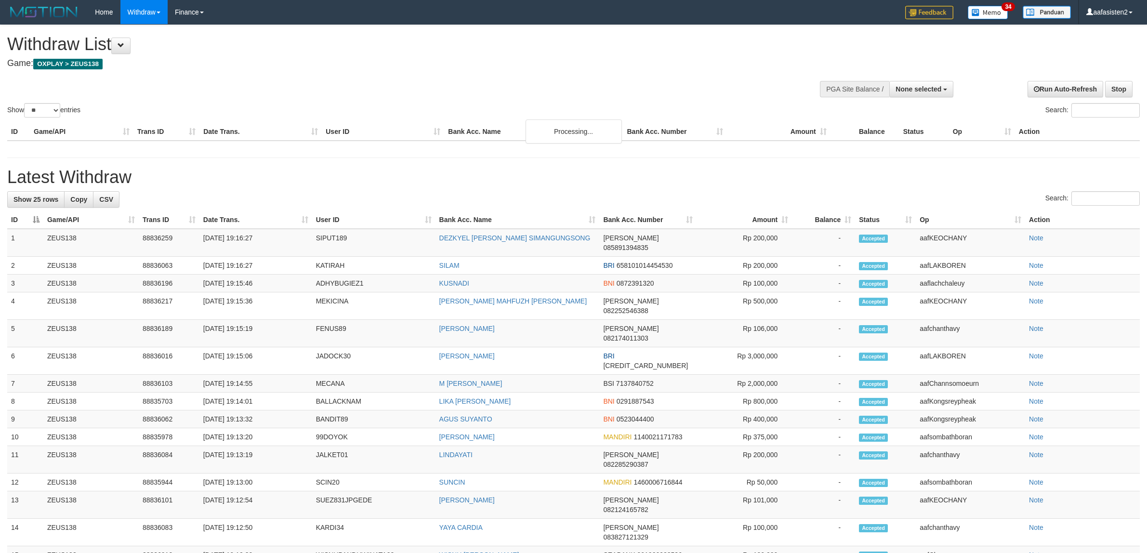 Image resolution: width=1147 pixels, height=553 pixels. What do you see at coordinates (574, 132) in the screenshot?
I see `div: Processing...` at bounding box center [574, 132].